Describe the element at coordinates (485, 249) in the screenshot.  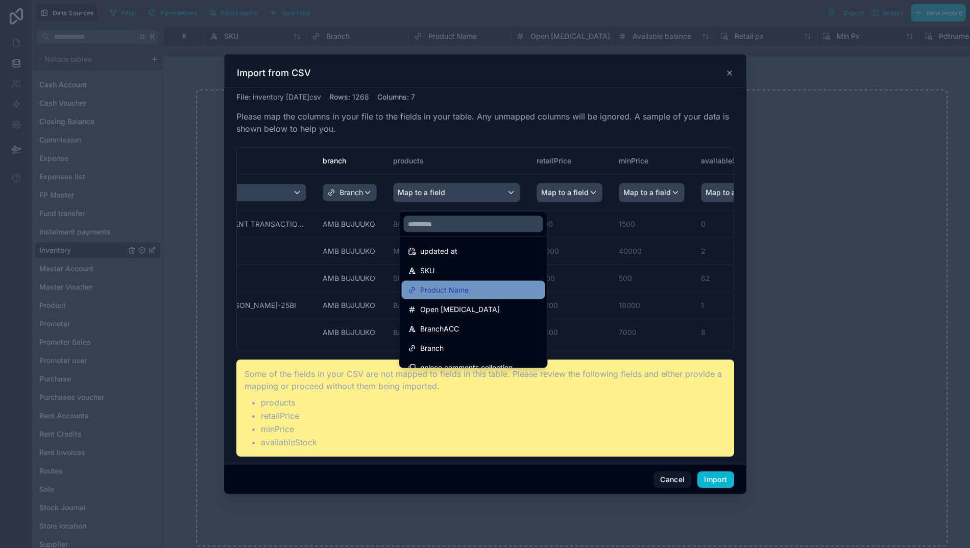
I see `div: scrollable content` at that location.